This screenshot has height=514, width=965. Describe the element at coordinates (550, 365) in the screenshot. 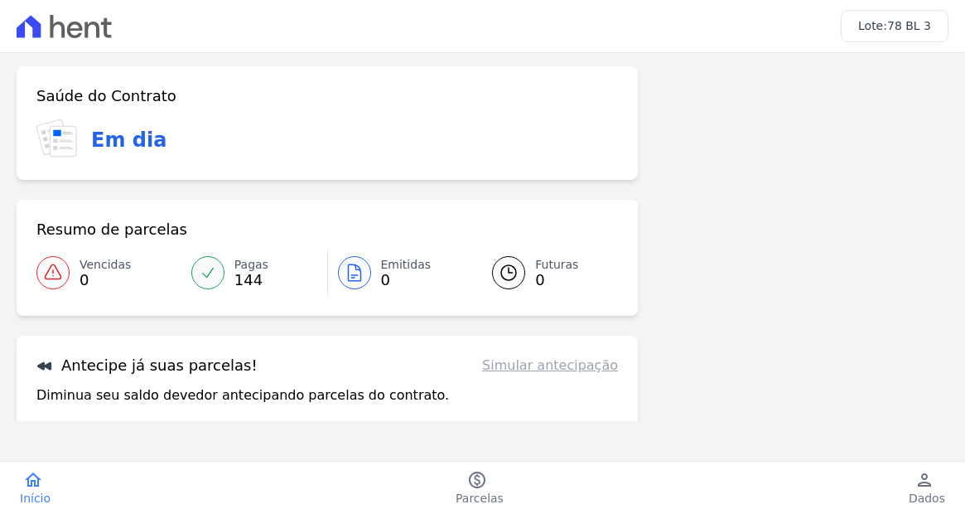

I see `a: Simular antecipação` at that location.